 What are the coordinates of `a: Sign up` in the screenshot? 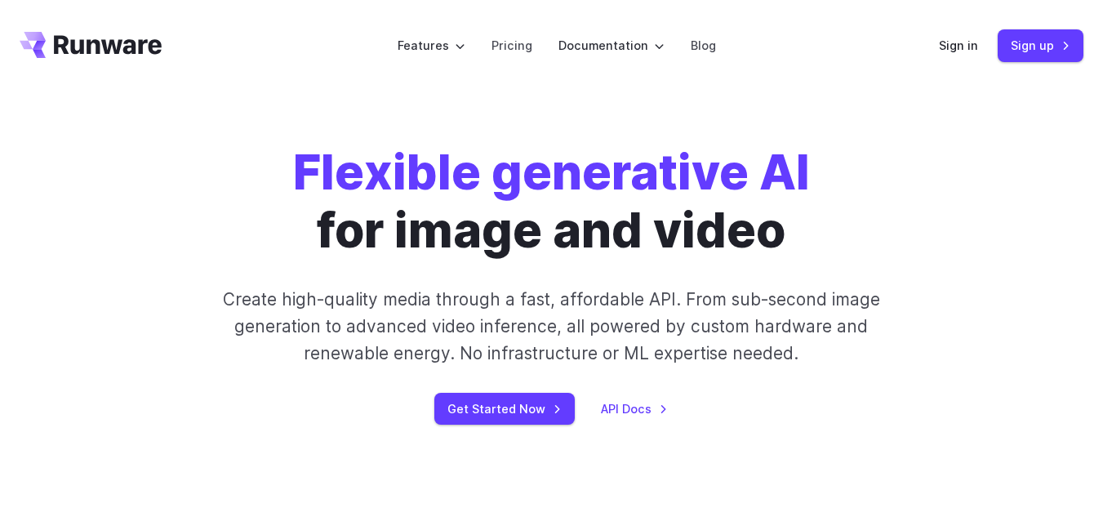 It's located at (1040, 45).